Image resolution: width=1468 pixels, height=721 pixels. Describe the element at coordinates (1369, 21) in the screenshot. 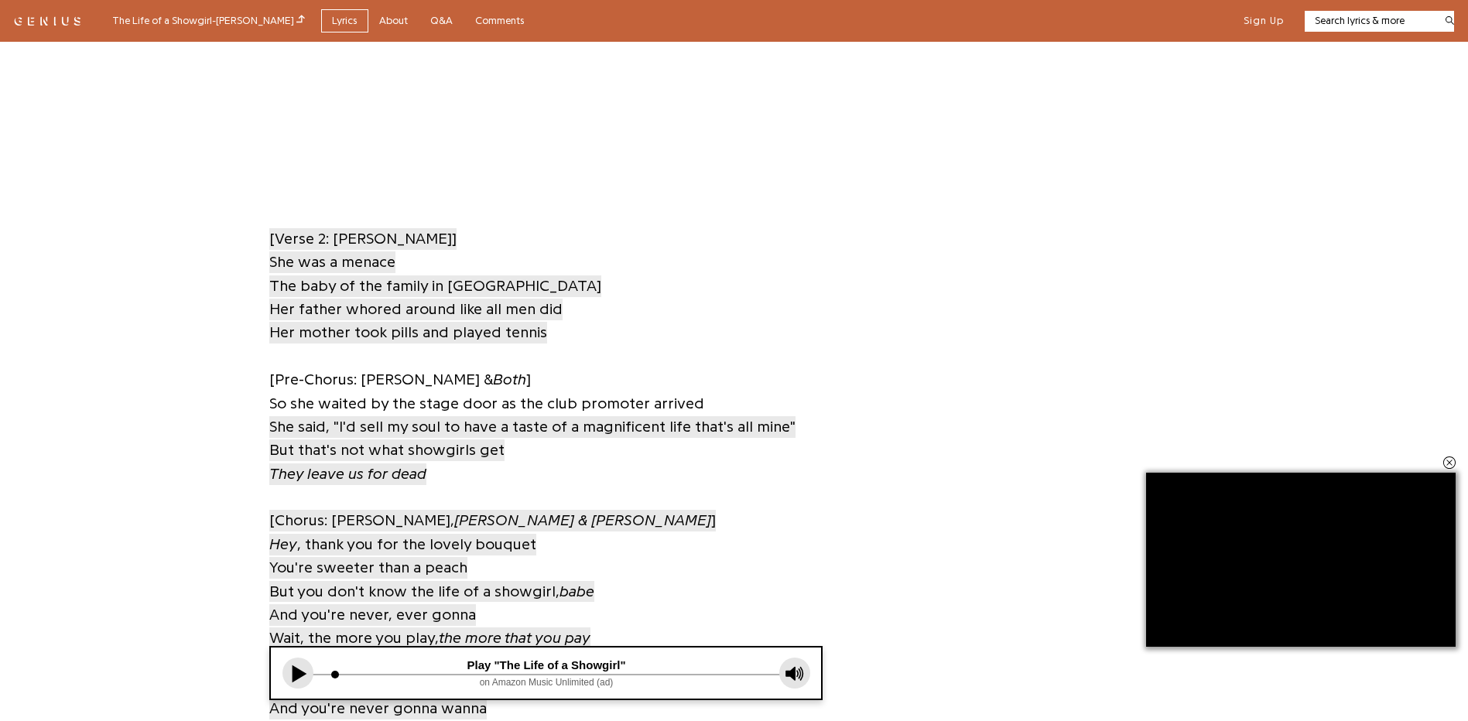

I see `input: Search lyrics & more` at that location.